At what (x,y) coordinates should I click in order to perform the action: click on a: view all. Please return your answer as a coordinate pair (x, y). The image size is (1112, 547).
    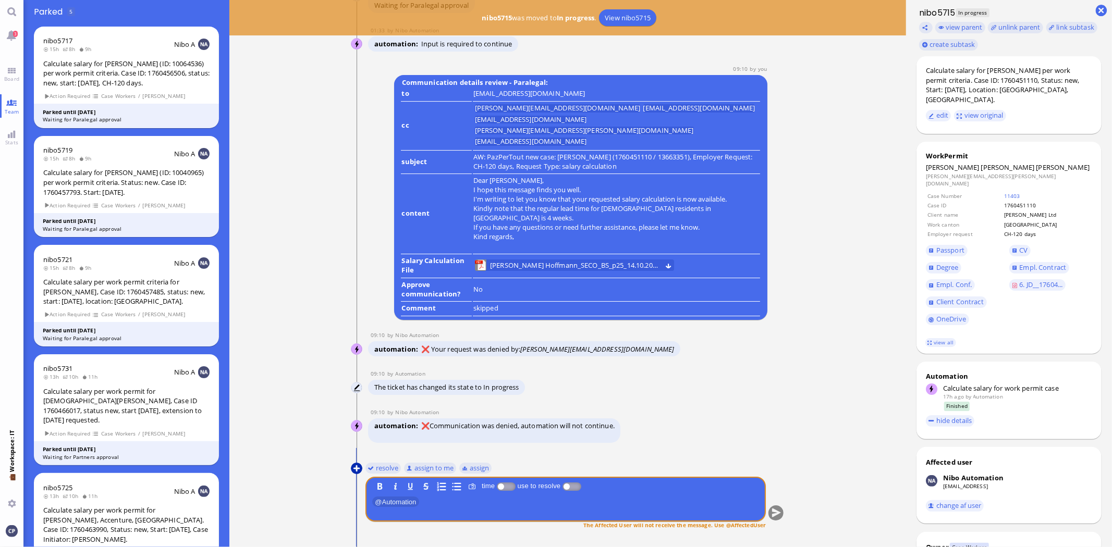
    Looking at the image, I should click on (940, 342).